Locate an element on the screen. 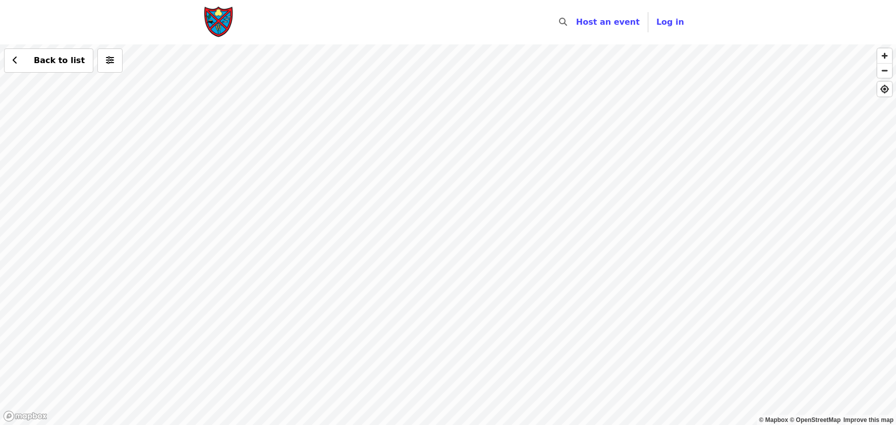 The height and width of the screenshot is (425, 896). i: chevron-left icon is located at coordinates (15, 60).